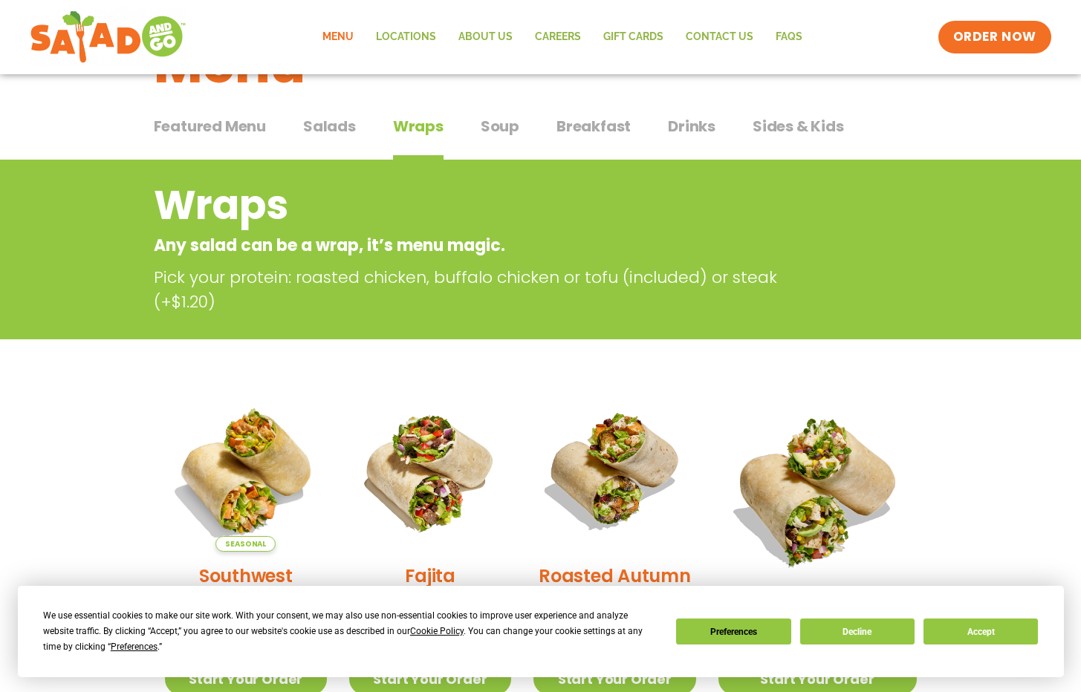 Image resolution: width=1081 pixels, height=692 pixels. I want to click on a: ORDER NOW, so click(994, 37).